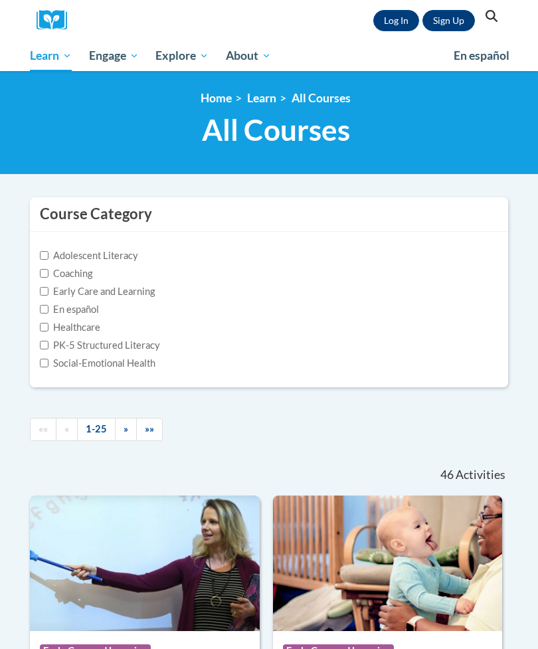 This screenshot has height=649, width=538. What do you see at coordinates (491, 18) in the screenshot?
I see `button: Search` at bounding box center [491, 18].